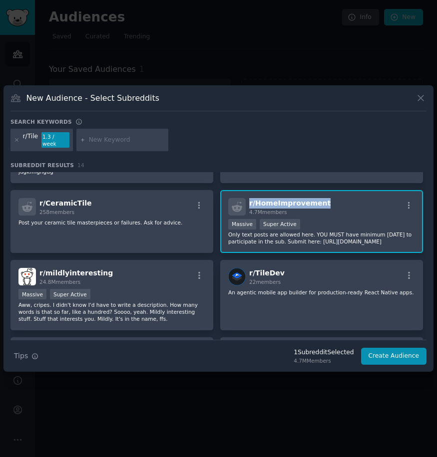 This screenshot has height=457, width=437. What do you see at coordinates (323, 361) in the screenshot?
I see `div: 4.7M Members` at bounding box center [323, 361].